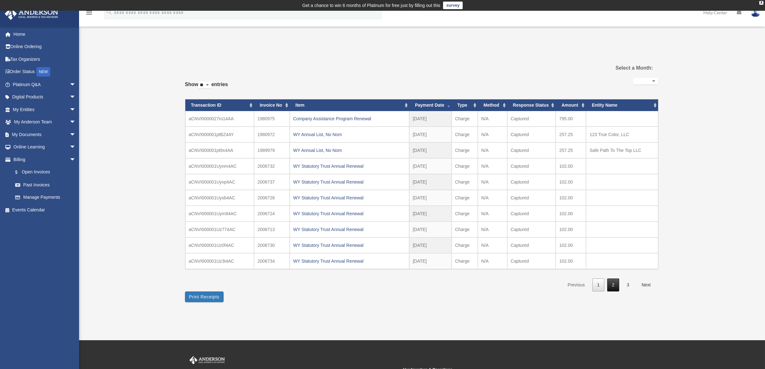  I want to click on td: aCNVI000001Uz774AC, so click(220, 229).